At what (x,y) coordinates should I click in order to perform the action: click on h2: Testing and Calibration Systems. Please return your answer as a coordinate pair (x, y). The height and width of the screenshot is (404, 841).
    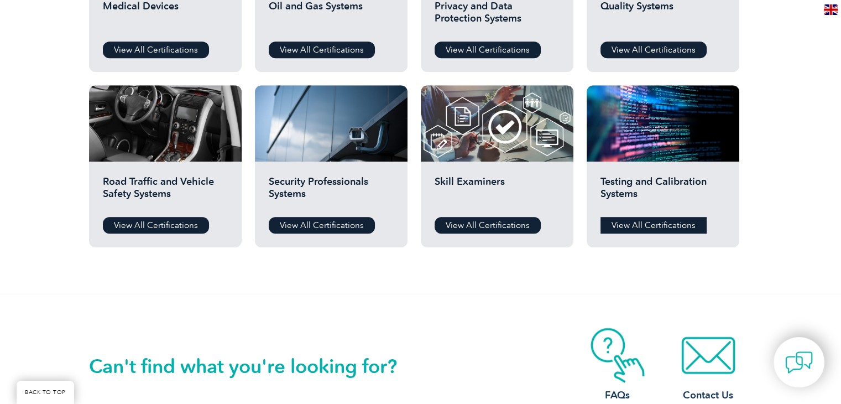
    Looking at the image, I should click on (663, 192).